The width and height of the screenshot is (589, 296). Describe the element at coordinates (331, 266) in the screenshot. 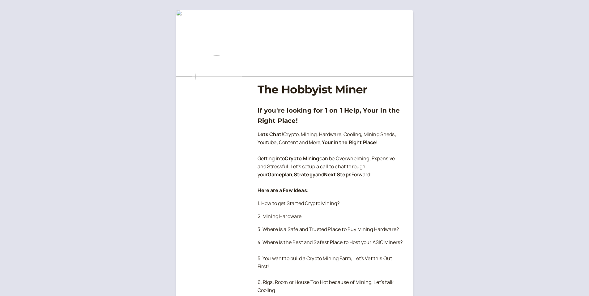

I see `p: 4. Where is the Best and Safest Place to Host your ASIC Miners? 5. You want to build a Crypto Min...` at that location.